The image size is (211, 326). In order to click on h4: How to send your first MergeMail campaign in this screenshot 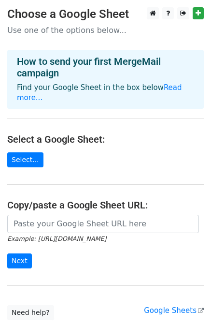, I will do `click(105, 67)`.